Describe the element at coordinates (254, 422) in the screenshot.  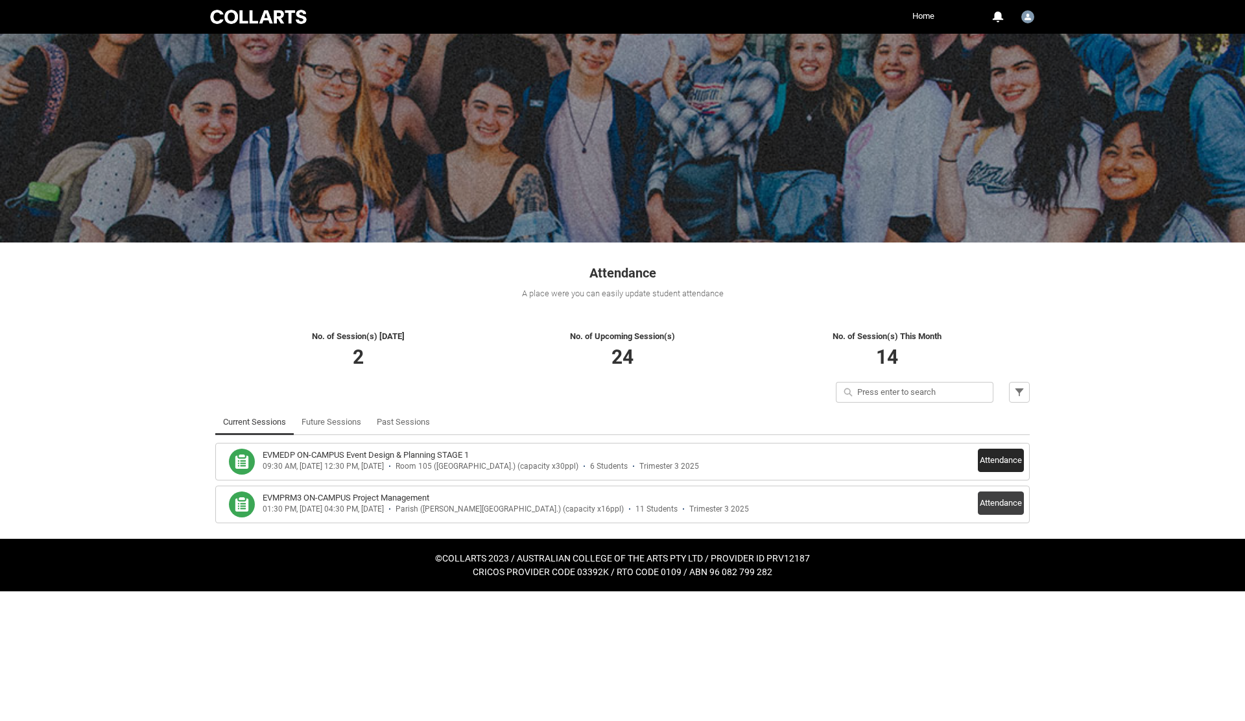
I see `li: Current Sessions` at that location.